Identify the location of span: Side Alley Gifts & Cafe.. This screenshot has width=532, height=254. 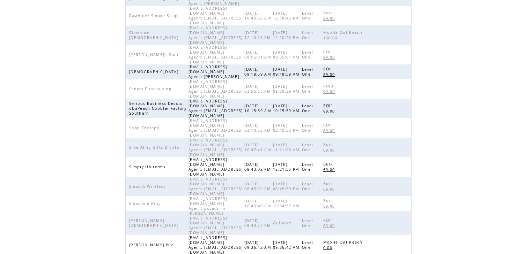
(156, 148).